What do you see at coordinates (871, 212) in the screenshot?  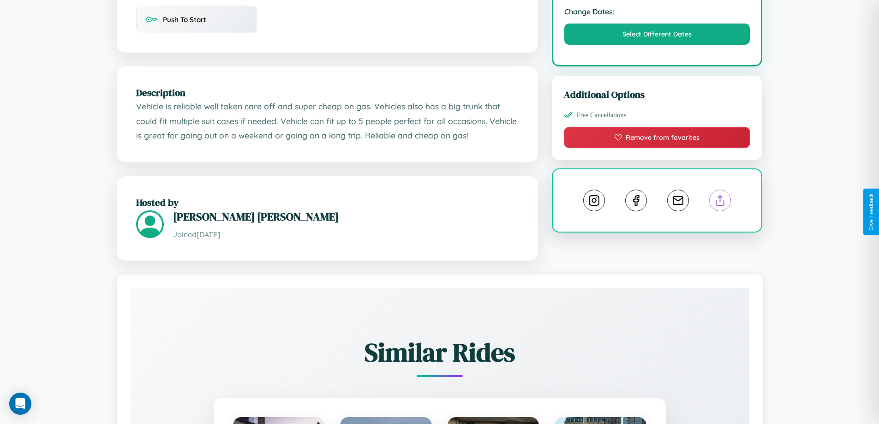 I see `div: Give Feedback` at bounding box center [871, 212].